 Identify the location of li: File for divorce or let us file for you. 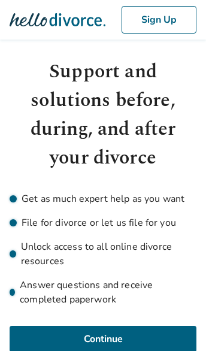
(103, 223).